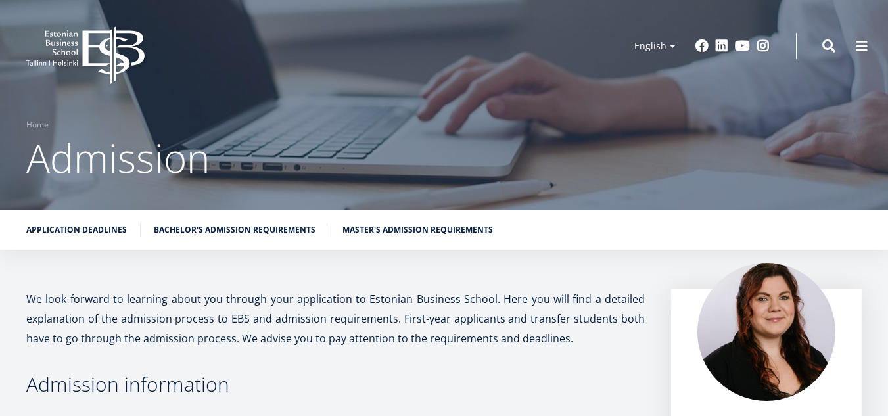 This screenshot has height=416, width=888. Describe the element at coordinates (742, 46) in the screenshot. I see `a: Youtube` at that location.